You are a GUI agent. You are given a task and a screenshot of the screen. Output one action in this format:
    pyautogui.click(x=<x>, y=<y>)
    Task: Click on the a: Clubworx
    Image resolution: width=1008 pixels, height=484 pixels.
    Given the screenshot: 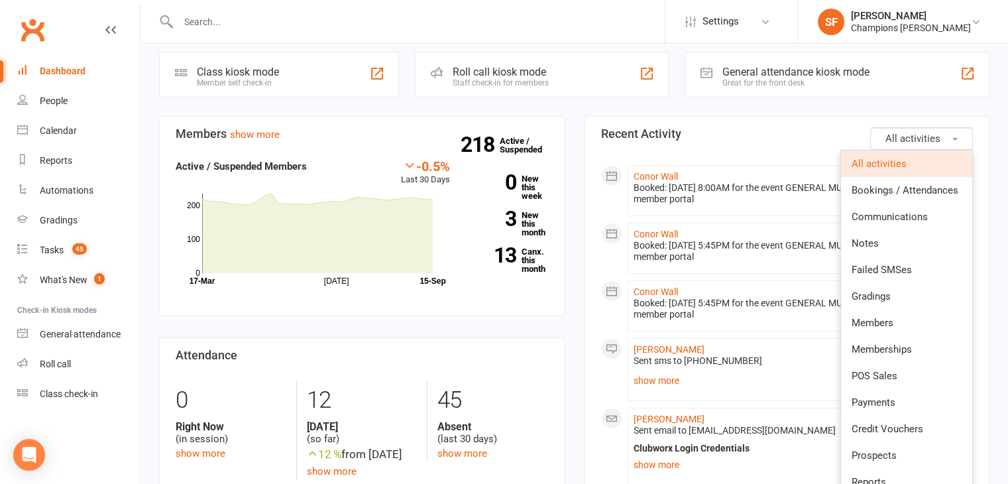 What is the action you would take?
    pyautogui.click(x=32, y=30)
    